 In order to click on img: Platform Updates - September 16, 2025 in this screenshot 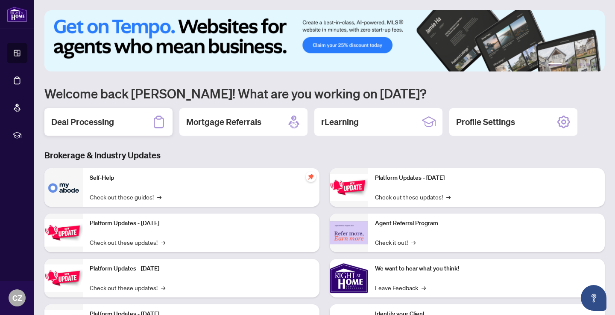, I will do `click(64, 232)`.